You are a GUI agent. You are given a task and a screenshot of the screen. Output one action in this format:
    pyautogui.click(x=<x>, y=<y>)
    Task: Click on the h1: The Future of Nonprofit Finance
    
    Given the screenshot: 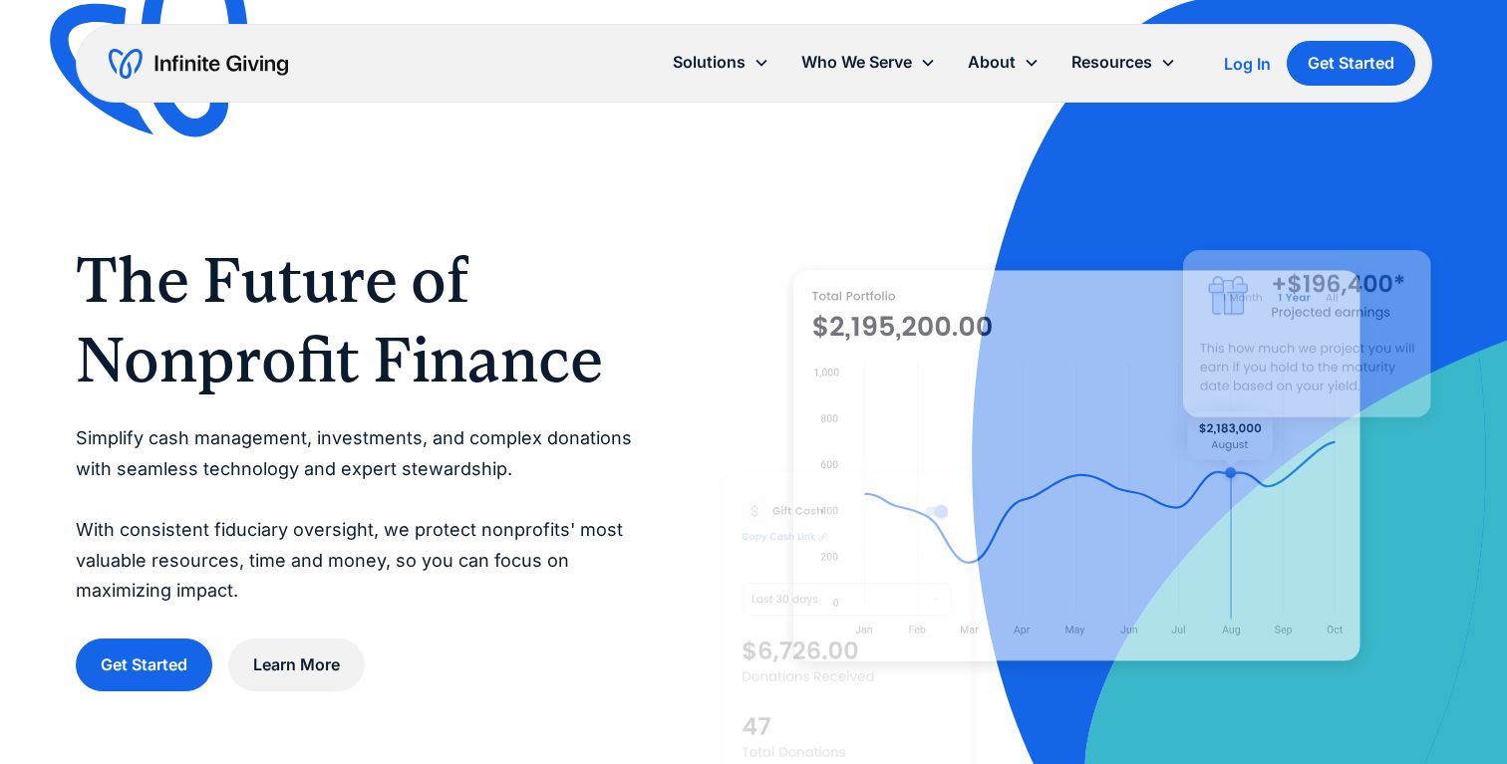 What is the action you would take?
    pyautogui.click(x=359, y=320)
    